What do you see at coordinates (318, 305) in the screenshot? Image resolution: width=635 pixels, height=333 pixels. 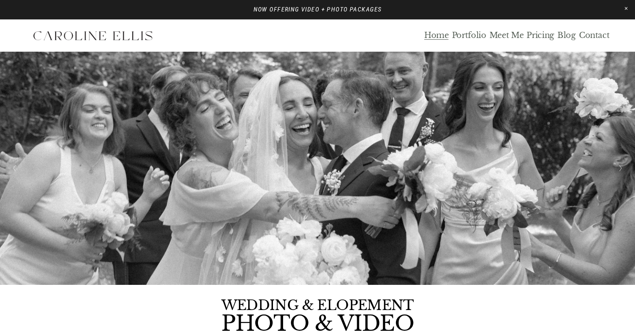 I see `h4: WEDDING & ELOPEMENT` at bounding box center [318, 305].